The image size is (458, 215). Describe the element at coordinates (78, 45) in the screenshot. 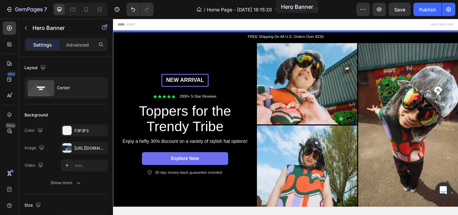

I see `p: Advanced` at that location.